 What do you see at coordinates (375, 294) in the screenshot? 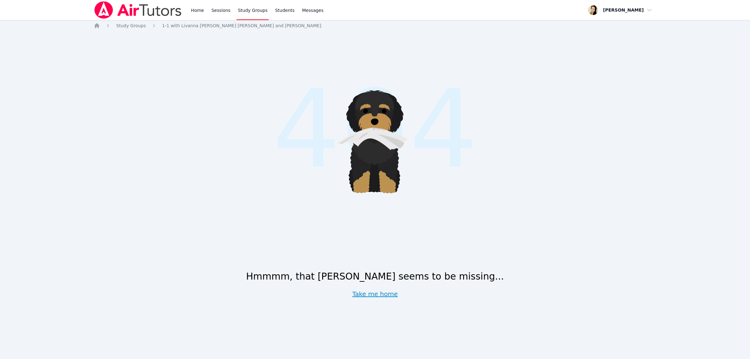
I see `a: Take me home` at bounding box center [375, 294].